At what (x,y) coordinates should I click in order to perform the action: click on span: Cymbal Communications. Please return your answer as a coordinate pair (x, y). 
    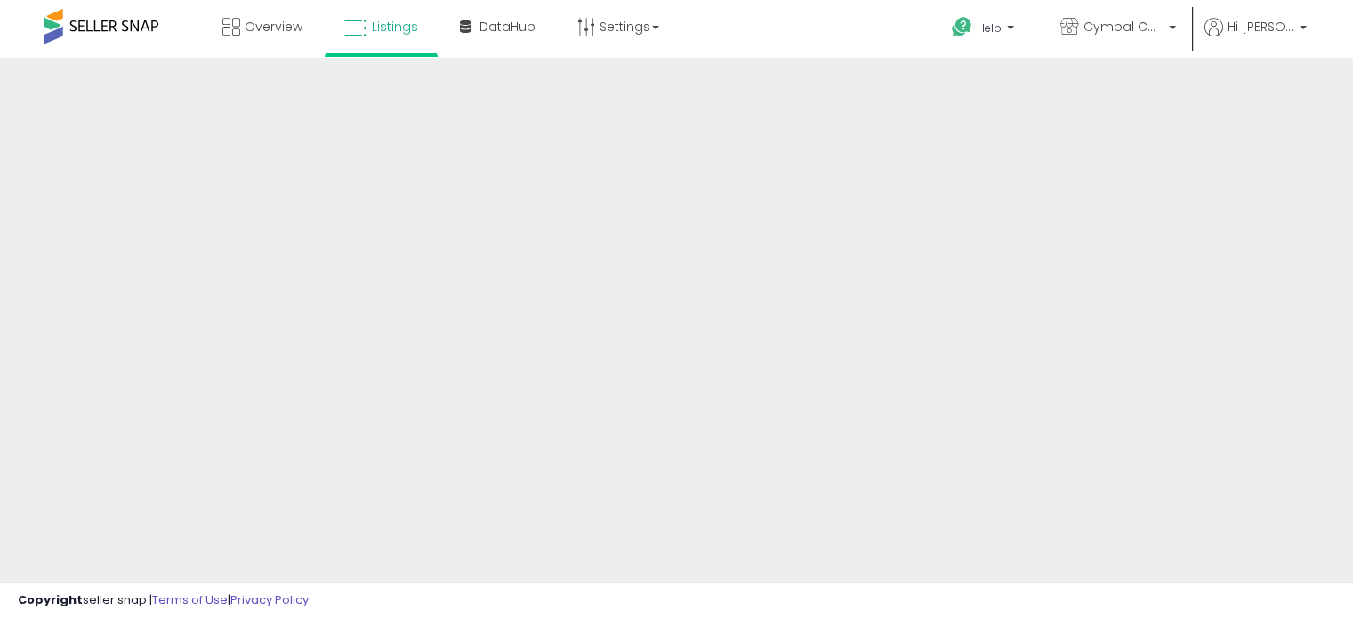
    Looking at the image, I should click on (1123, 27).